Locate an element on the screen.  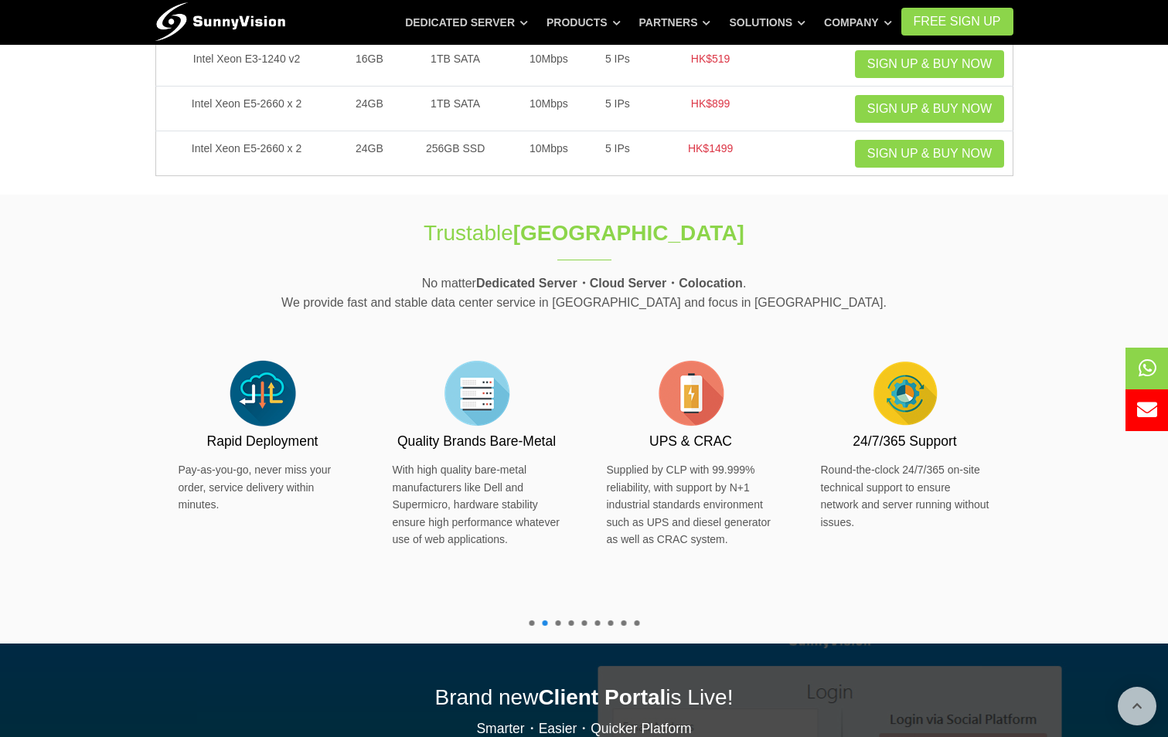
p: Round-the-clock 24/7/365 on-site technical support to ensure network and server running without i... is located at coordinates (905, 496).